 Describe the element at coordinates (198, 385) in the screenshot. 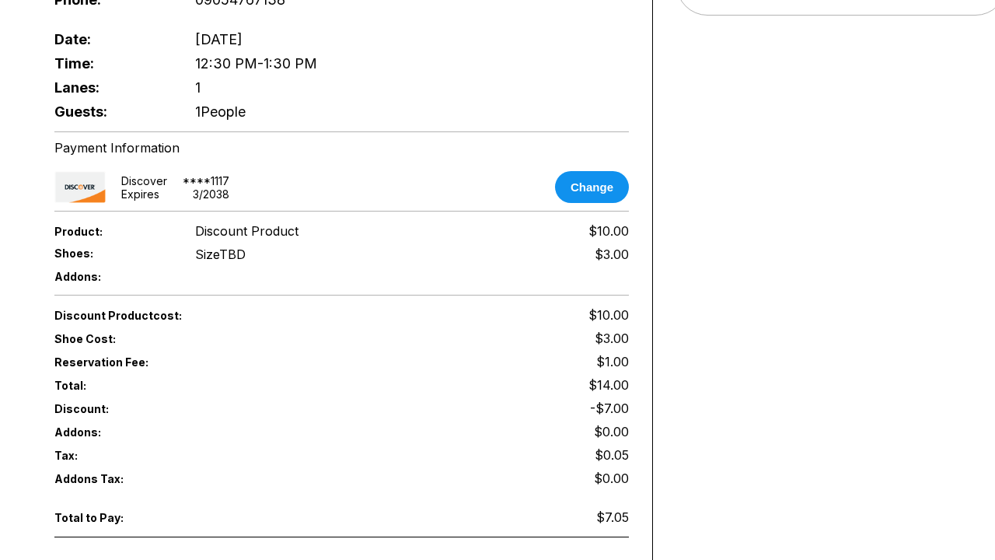

I see `span: Total:` at that location.